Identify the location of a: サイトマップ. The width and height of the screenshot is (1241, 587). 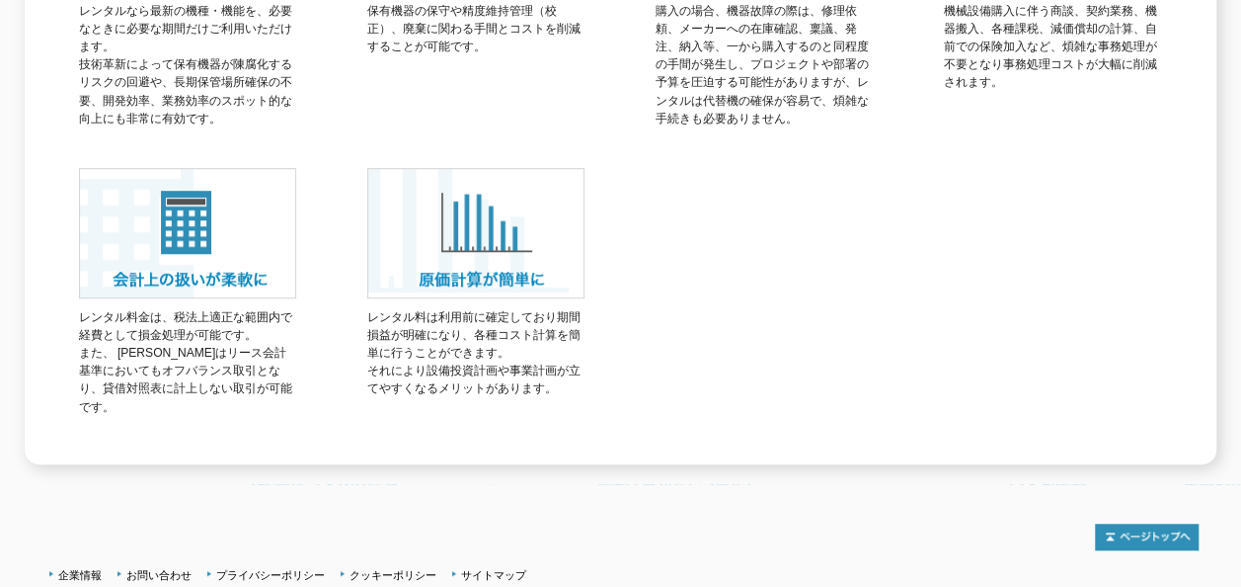
(494, 575).